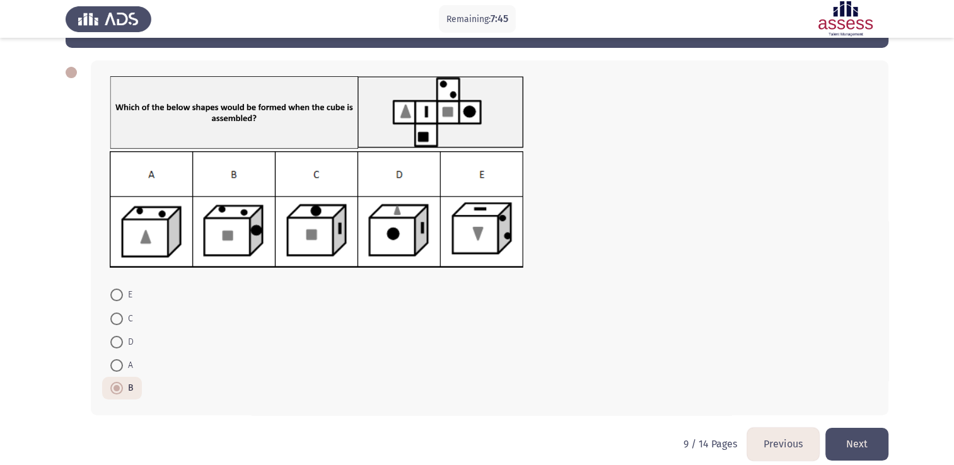 The height and width of the screenshot is (465, 954). What do you see at coordinates (128, 388) in the screenshot?
I see `span: B` at bounding box center [128, 388].